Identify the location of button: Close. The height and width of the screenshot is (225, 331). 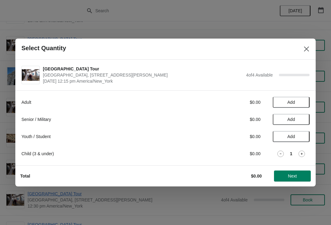
(306, 49).